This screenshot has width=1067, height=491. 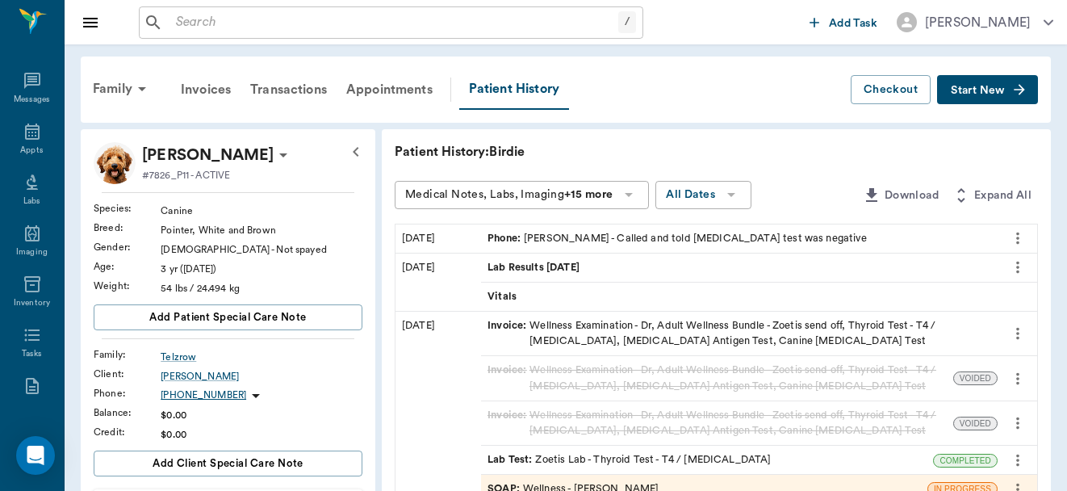 What do you see at coordinates (127, 354) in the screenshot?
I see `div: Family :` at bounding box center [127, 354].